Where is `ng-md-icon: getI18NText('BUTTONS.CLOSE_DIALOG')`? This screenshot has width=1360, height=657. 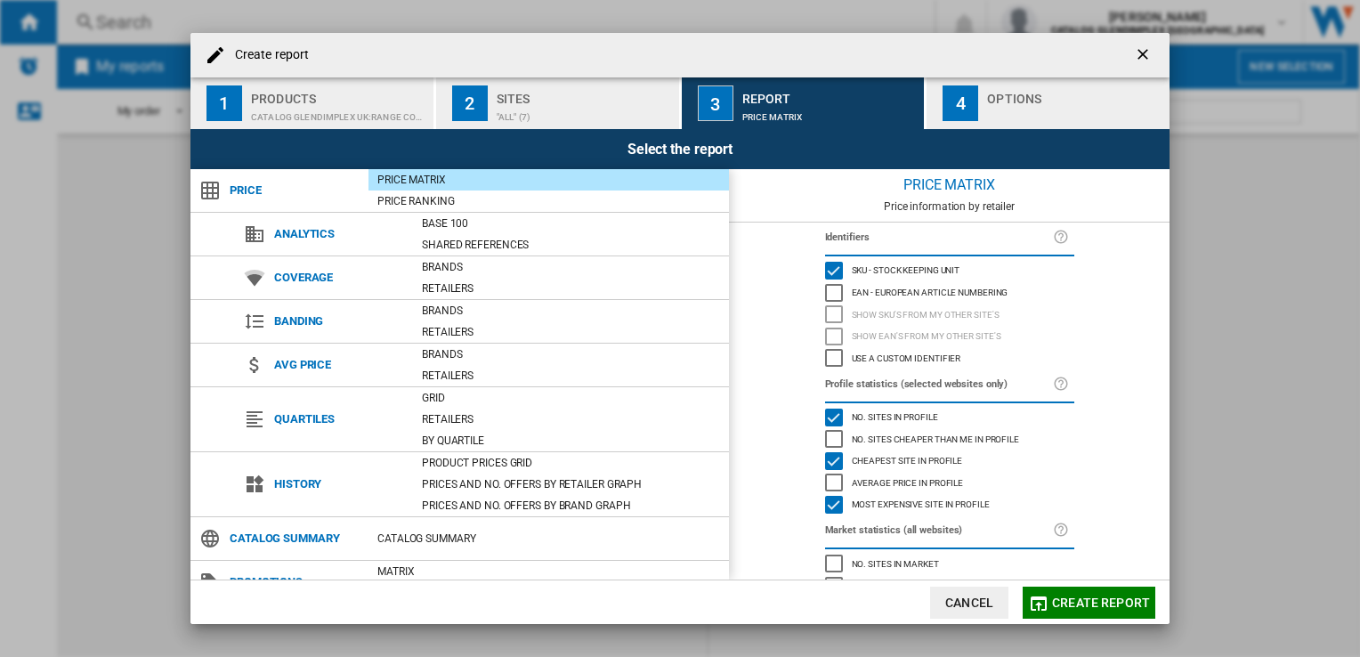 ng-md-icon: getI18NText('BUTTONS.CLOSE_DIALOG') is located at coordinates (1144, 56).